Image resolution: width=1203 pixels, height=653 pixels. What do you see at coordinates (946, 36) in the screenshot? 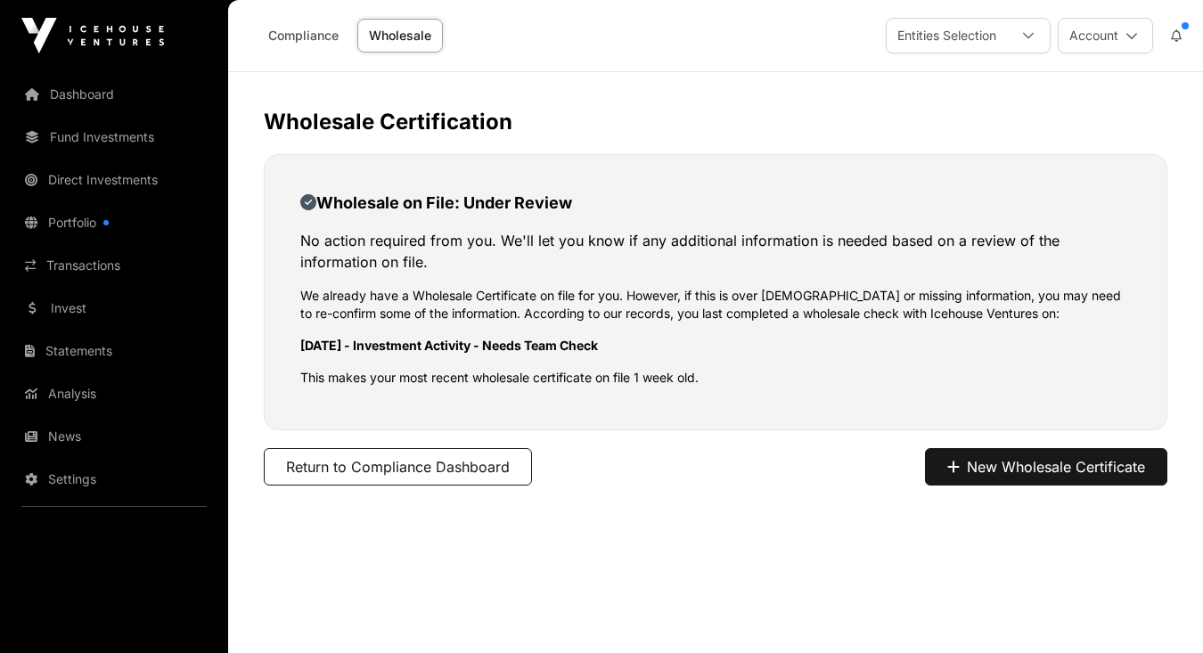
I see `div: Entities Selection` at bounding box center [946, 36].